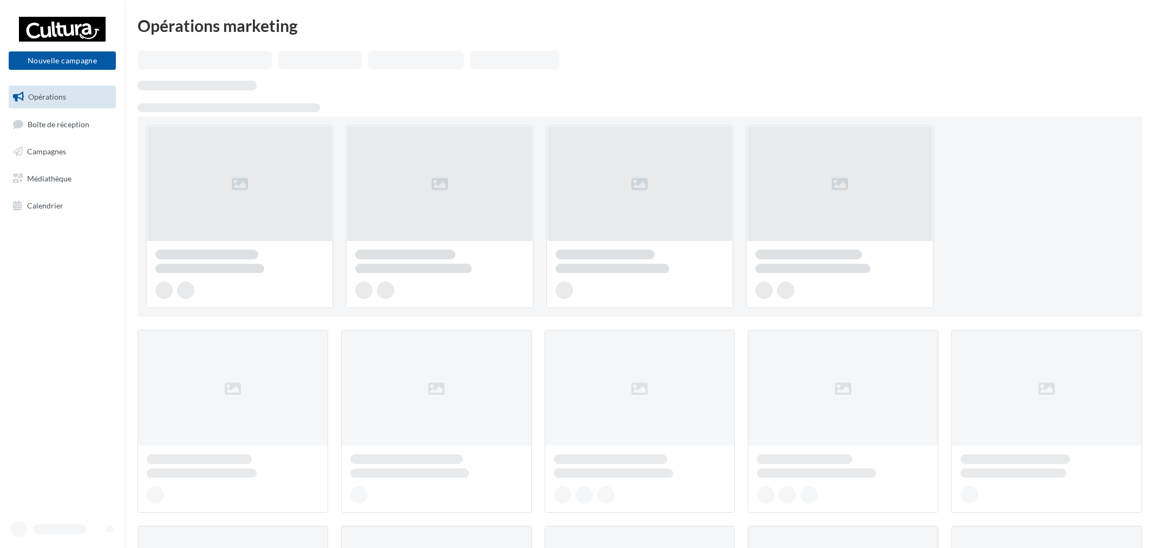 This screenshot has width=1155, height=548. I want to click on span: Opérations, so click(47, 96).